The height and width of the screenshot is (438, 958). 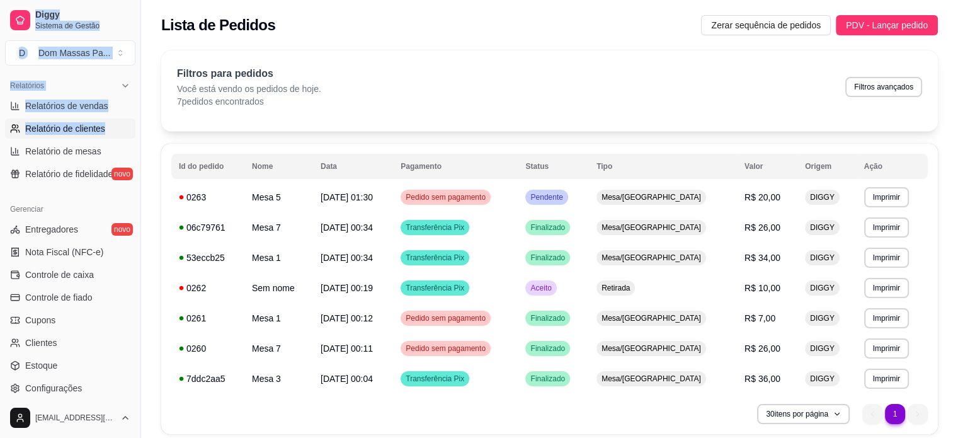 What do you see at coordinates (65, 128) in the screenshot?
I see `span: Relatório de clientes` at bounding box center [65, 128].